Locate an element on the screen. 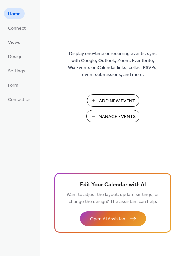 This screenshot has height=256, width=186. a: Connect is located at coordinates (17, 28).